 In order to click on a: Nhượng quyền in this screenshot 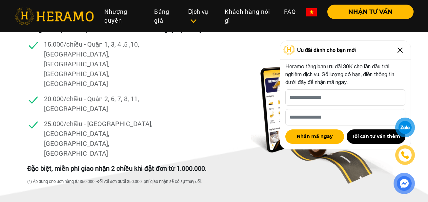, I will do `click(124, 16)`.